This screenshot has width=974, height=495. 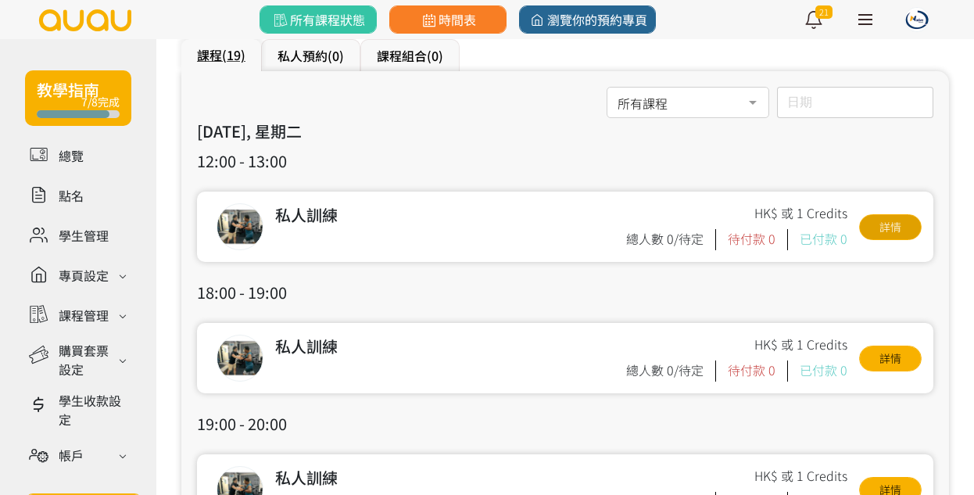 What do you see at coordinates (565, 424) in the screenshot?
I see `h3: 19:00 - 20:00` at bounding box center [565, 424].